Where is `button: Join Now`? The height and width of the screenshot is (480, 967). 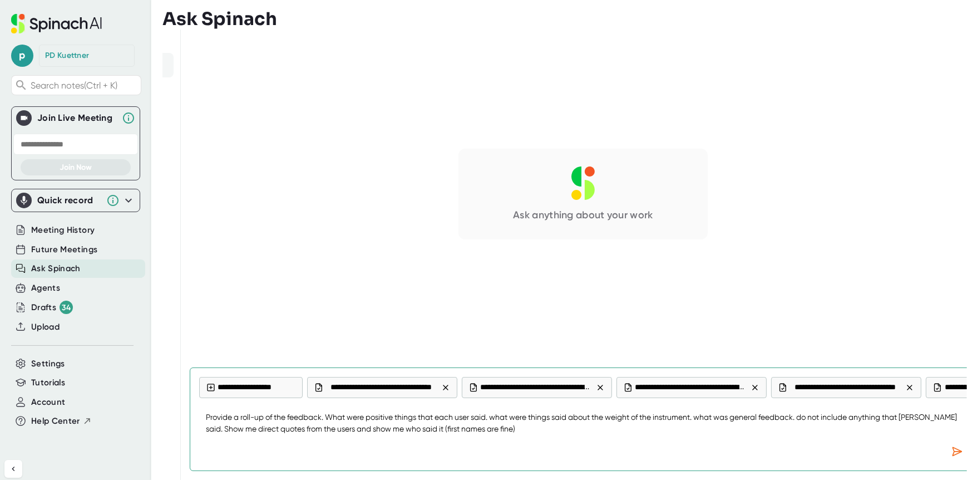
button: Join Now is located at coordinates (76, 167).